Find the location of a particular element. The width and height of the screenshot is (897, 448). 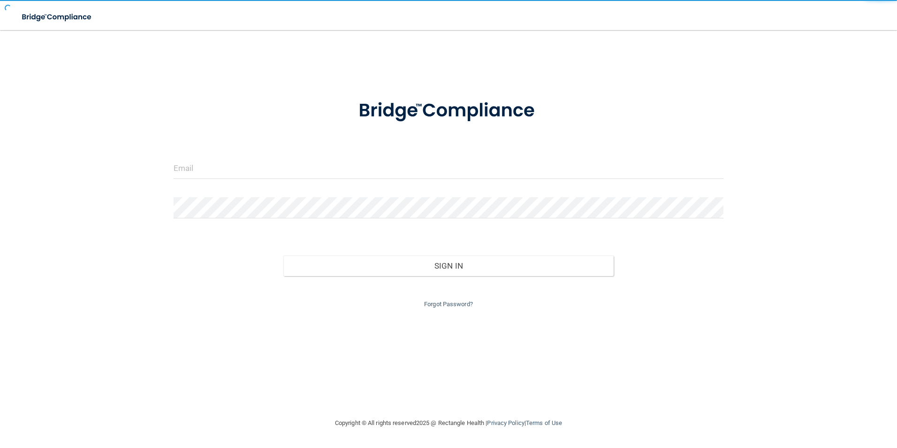

a: Forgot Password? is located at coordinates (449, 304).